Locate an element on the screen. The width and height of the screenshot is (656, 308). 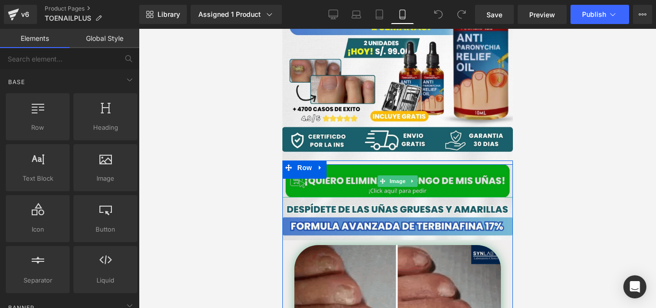
a: Laptop is located at coordinates (356, 14).